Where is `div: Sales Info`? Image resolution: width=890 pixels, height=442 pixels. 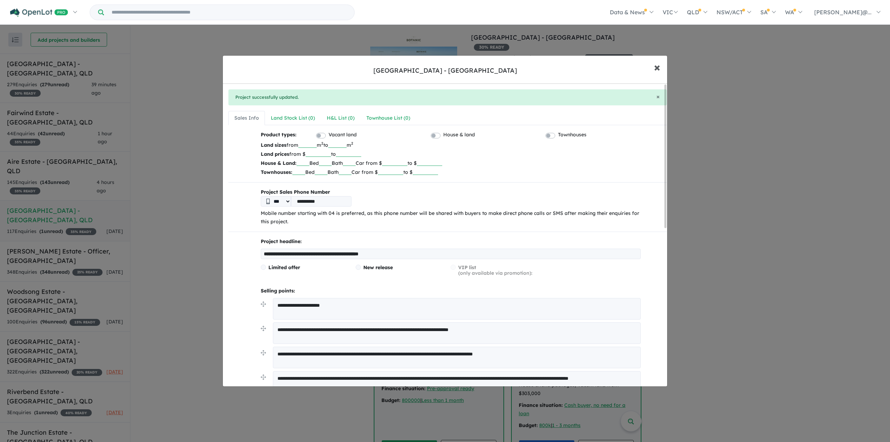
div: Sales Info is located at coordinates (247, 118).